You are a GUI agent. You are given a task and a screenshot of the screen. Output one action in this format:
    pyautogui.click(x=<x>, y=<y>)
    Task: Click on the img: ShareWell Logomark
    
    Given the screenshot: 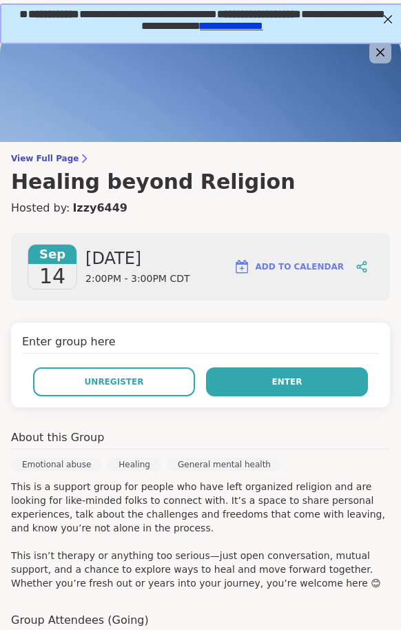 What is the action you would take?
    pyautogui.click(x=242, y=267)
    